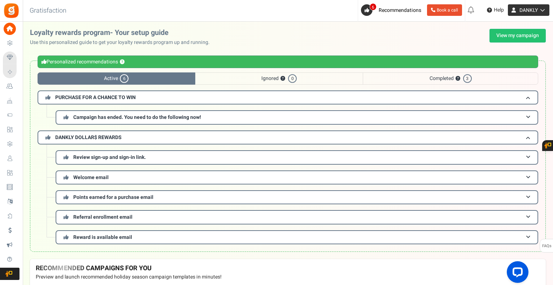  I want to click on h3: Gratisfaction, so click(48, 11).